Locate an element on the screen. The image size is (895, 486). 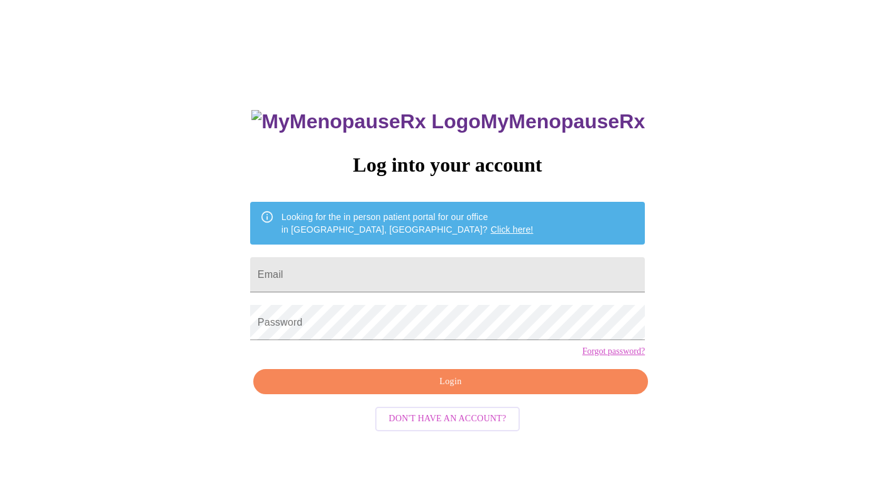
a: Click here! is located at coordinates (512, 229).